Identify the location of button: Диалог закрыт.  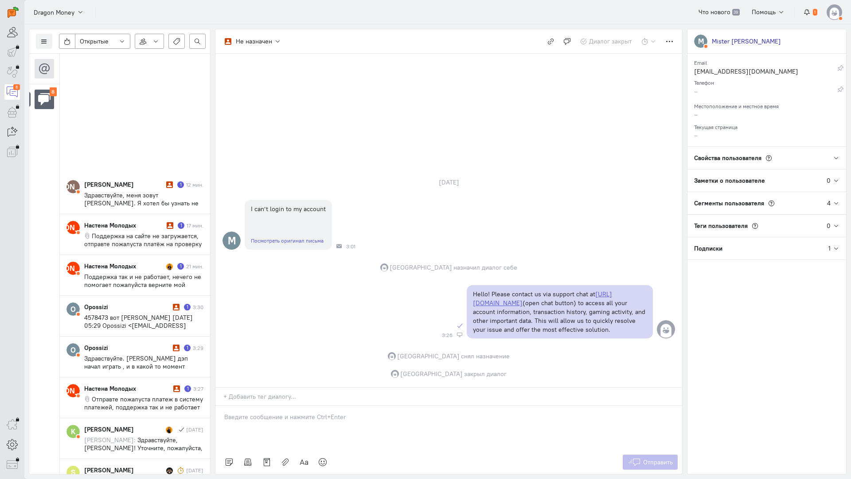
(606, 41).